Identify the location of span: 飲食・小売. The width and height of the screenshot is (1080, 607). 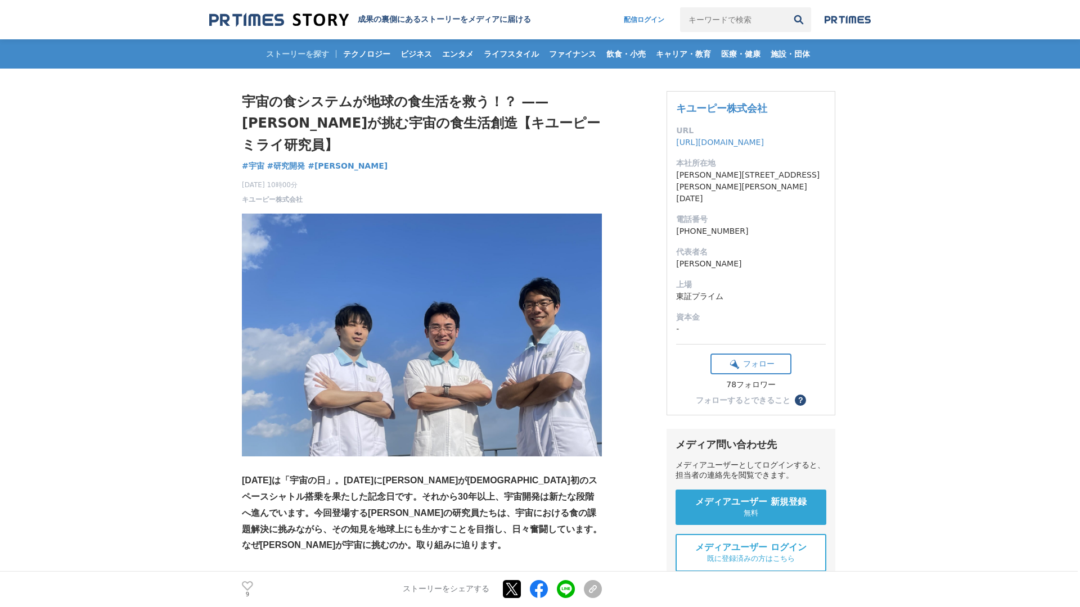
(626, 54).